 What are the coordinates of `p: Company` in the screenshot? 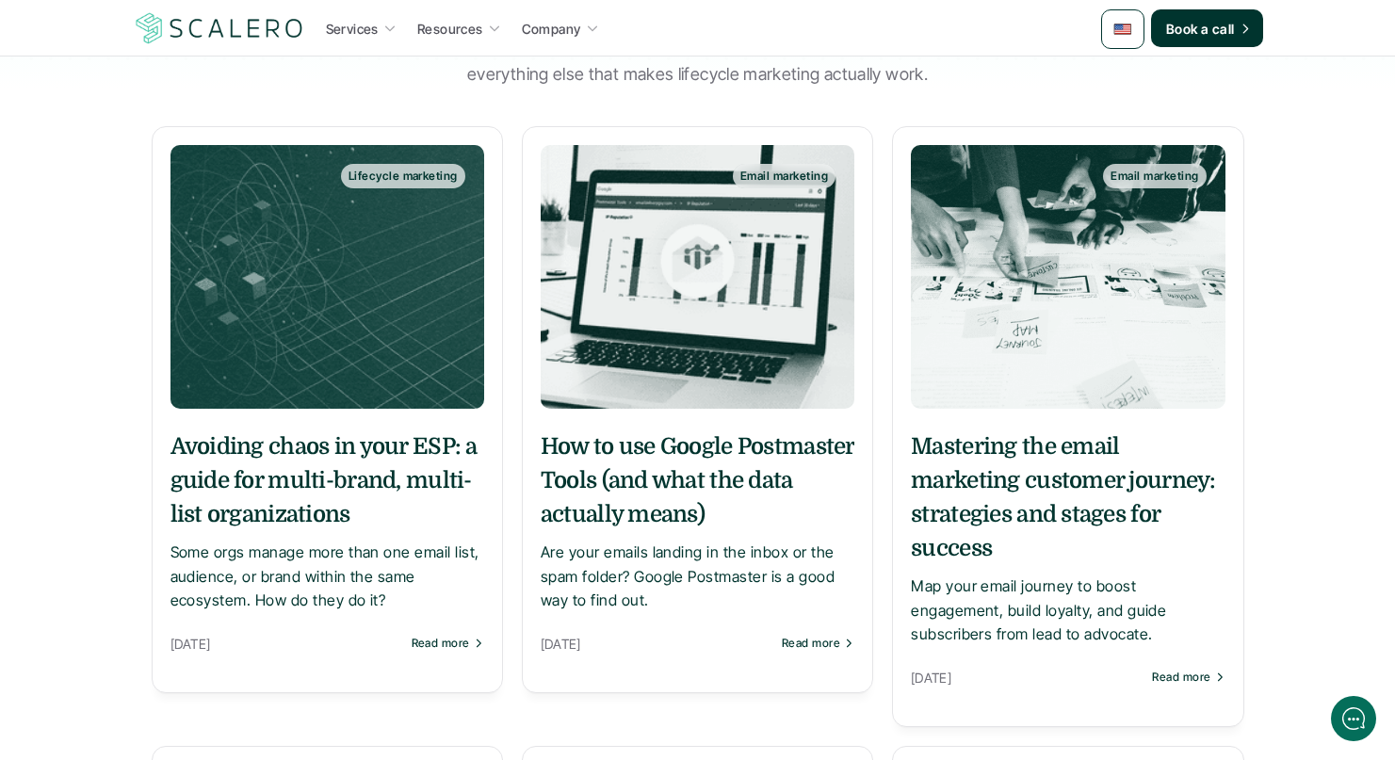 It's located at (551, 28).